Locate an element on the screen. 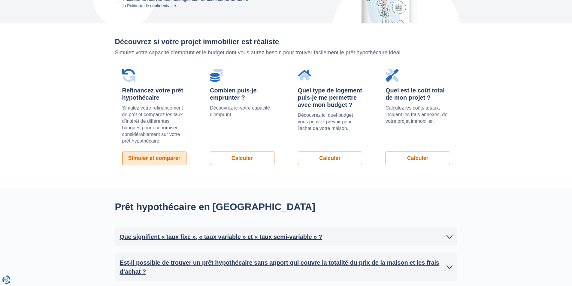 The height and width of the screenshot is (286, 572). font: Combien puis-je emprunter ? is located at coordinates (233, 94).